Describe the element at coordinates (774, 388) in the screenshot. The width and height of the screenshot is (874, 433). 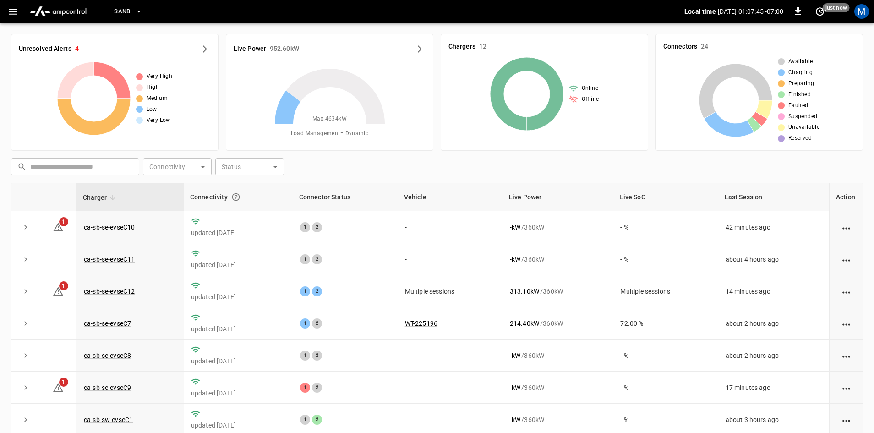
I see `td: 17 minutes ago` at that location.